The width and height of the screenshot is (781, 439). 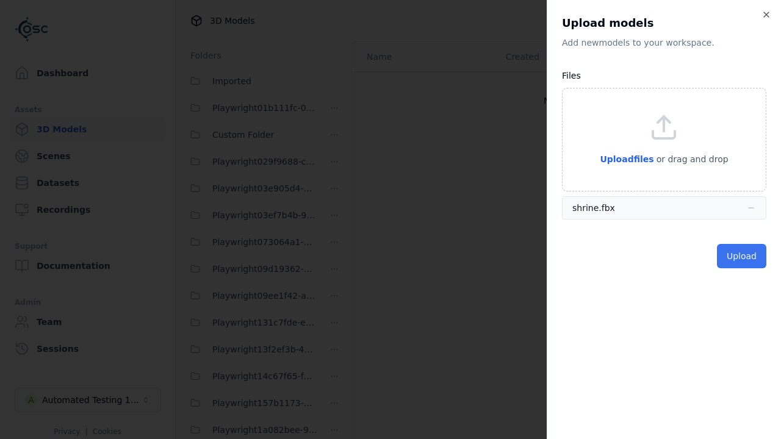 What do you see at coordinates (626, 159) in the screenshot?
I see `span: Upload files` at bounding box center [626, 159].